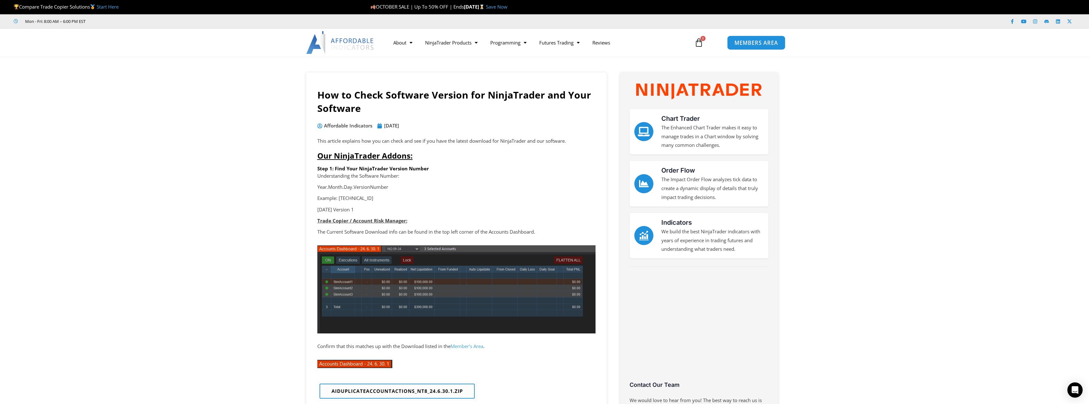  I want to click on span: MEMBERS AREA, so click(756, 43).